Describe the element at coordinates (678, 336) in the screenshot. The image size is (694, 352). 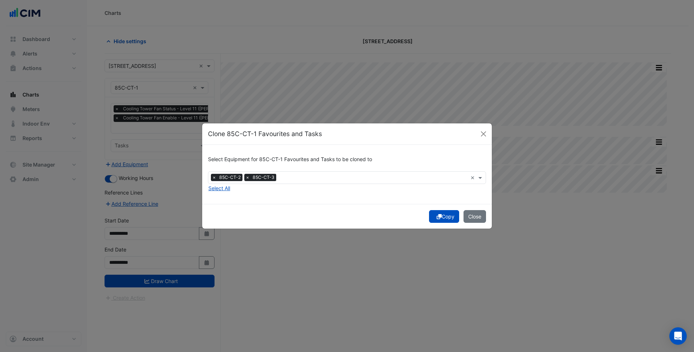
I see `div: Open Intercom Messenger` at that location.